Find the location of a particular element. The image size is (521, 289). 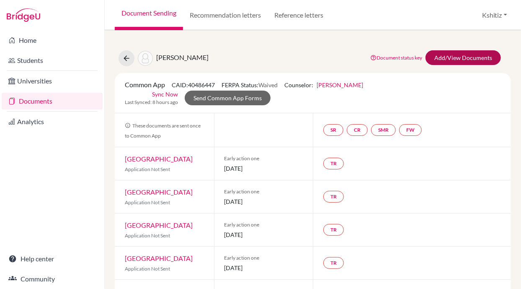

img: Bridge-U is located at coordinates (23, 15).